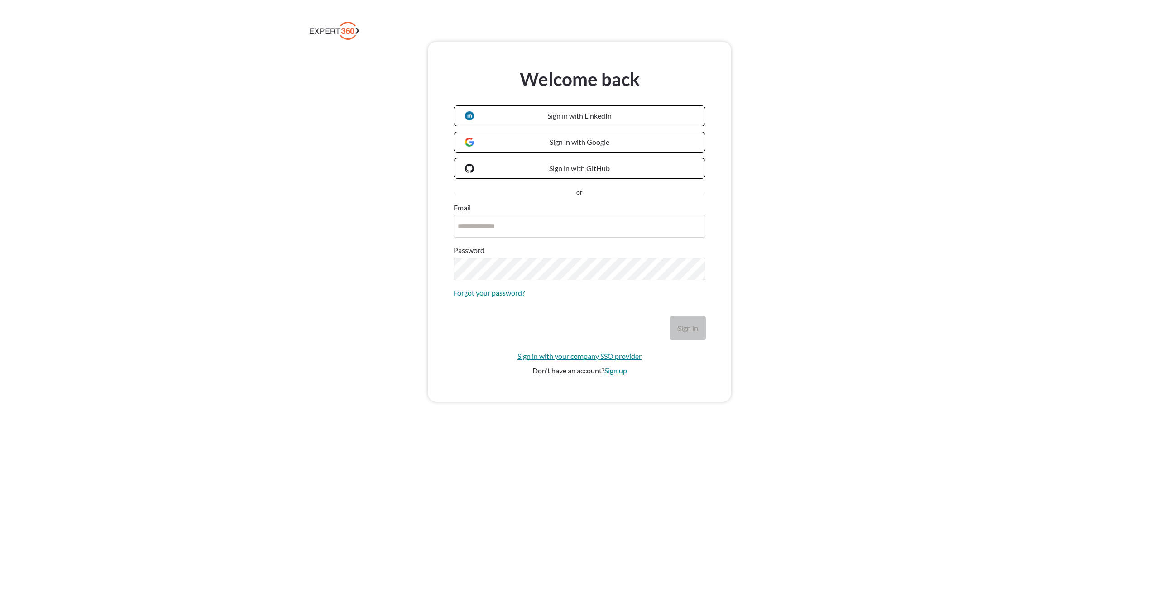 The width and height of the screenshot is (1159, 601). What do you see at coordinates (470, 116) in the screenshot?
I see `img: LinkedIn logo` at bounding box center [470, 116].